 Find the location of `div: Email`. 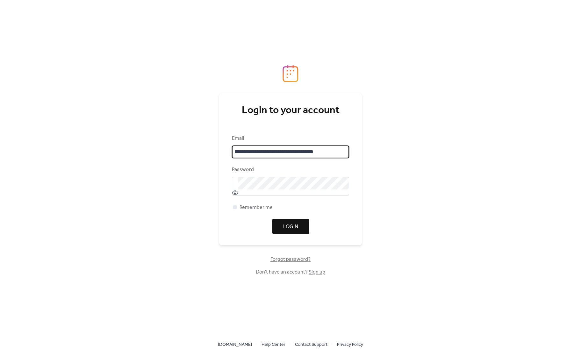

div: Email is located at coordinates (290, 139).